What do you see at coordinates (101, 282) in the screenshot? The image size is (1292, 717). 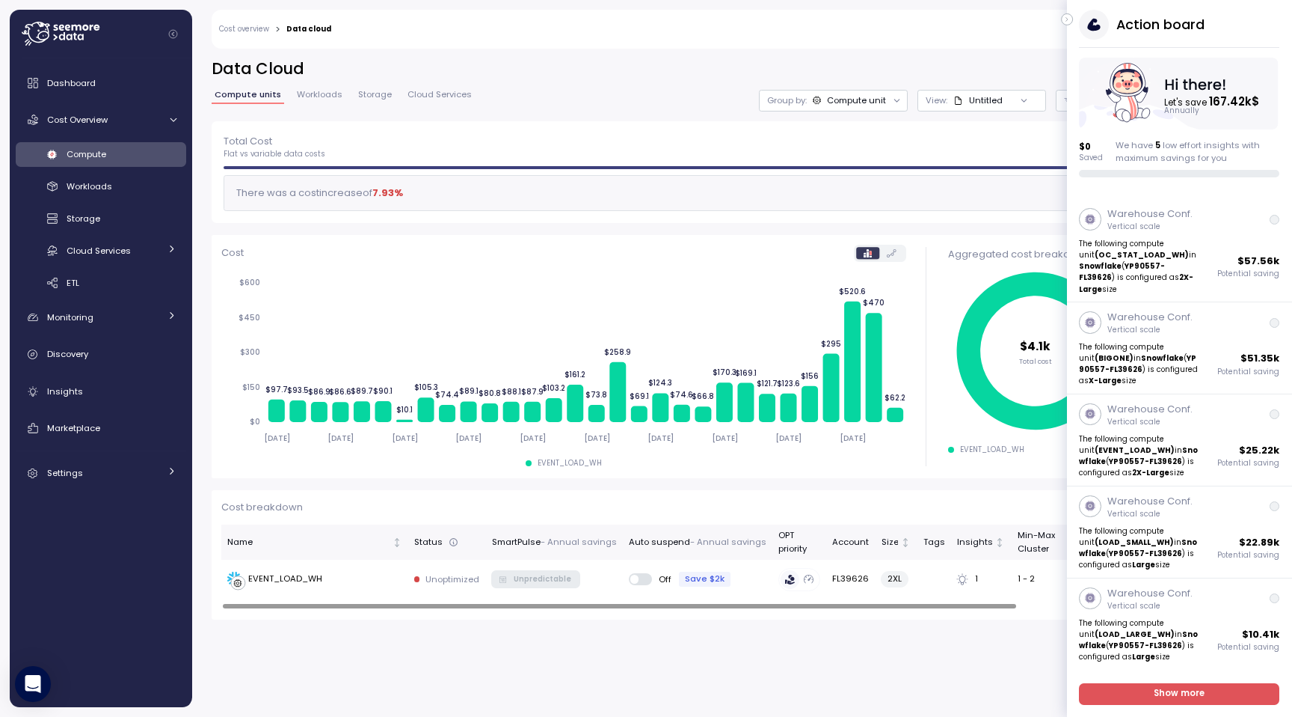 I see `a: ETL` at bounding box center [101, 282].